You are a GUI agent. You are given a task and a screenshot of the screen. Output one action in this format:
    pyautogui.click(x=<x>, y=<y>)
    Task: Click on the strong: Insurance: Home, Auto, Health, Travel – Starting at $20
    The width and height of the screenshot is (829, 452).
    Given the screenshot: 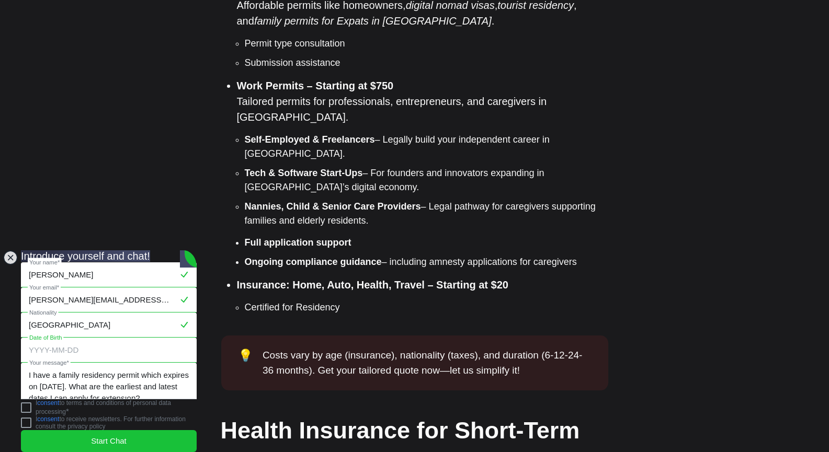 What is the action you would take?
    pyautogui.click(x=372, y=285)
    